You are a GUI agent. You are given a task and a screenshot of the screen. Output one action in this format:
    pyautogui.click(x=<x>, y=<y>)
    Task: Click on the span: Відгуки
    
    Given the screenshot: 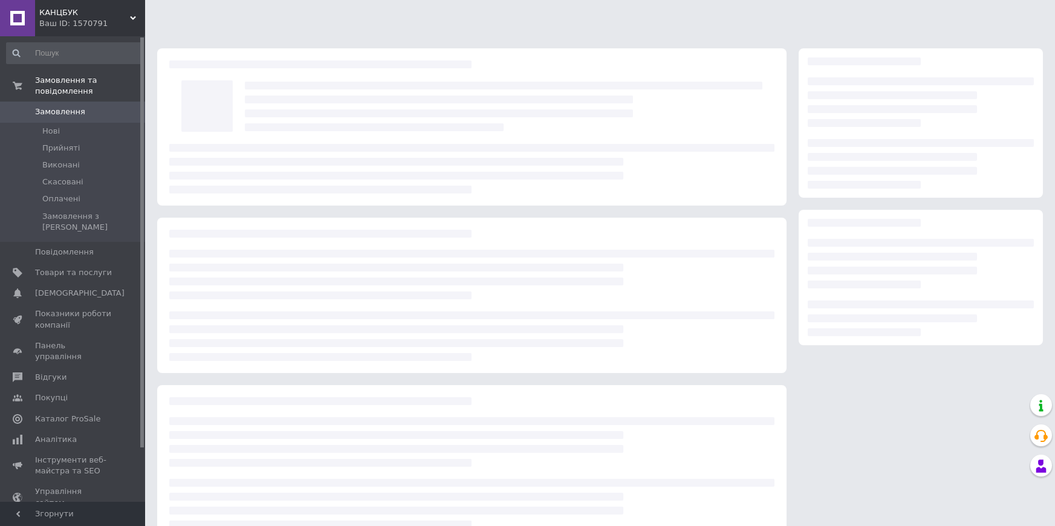 What is the action you would take?
    pyautogui.click(x=51, y=377)
    